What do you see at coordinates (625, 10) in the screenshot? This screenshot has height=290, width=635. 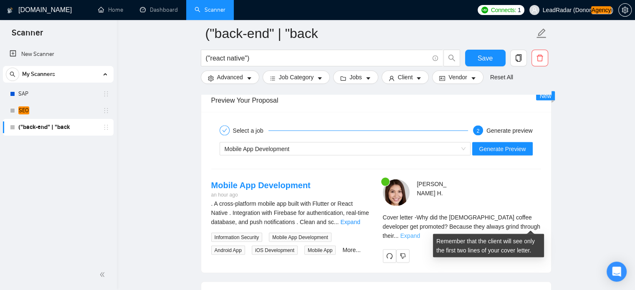 I see `button: setting` at bounding box center [625, 10].